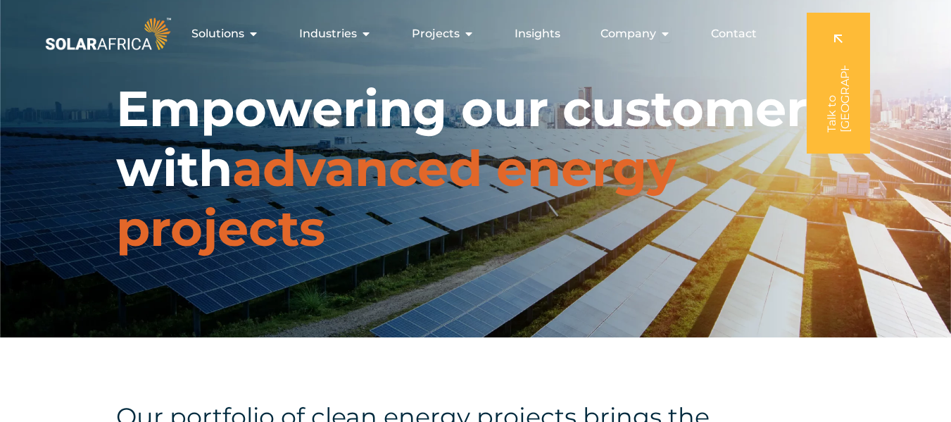 The image size is (951, 422). Describe the element at coordinates (471, 34) in the screenshot. I see `div: Menu Toggle` at that location.